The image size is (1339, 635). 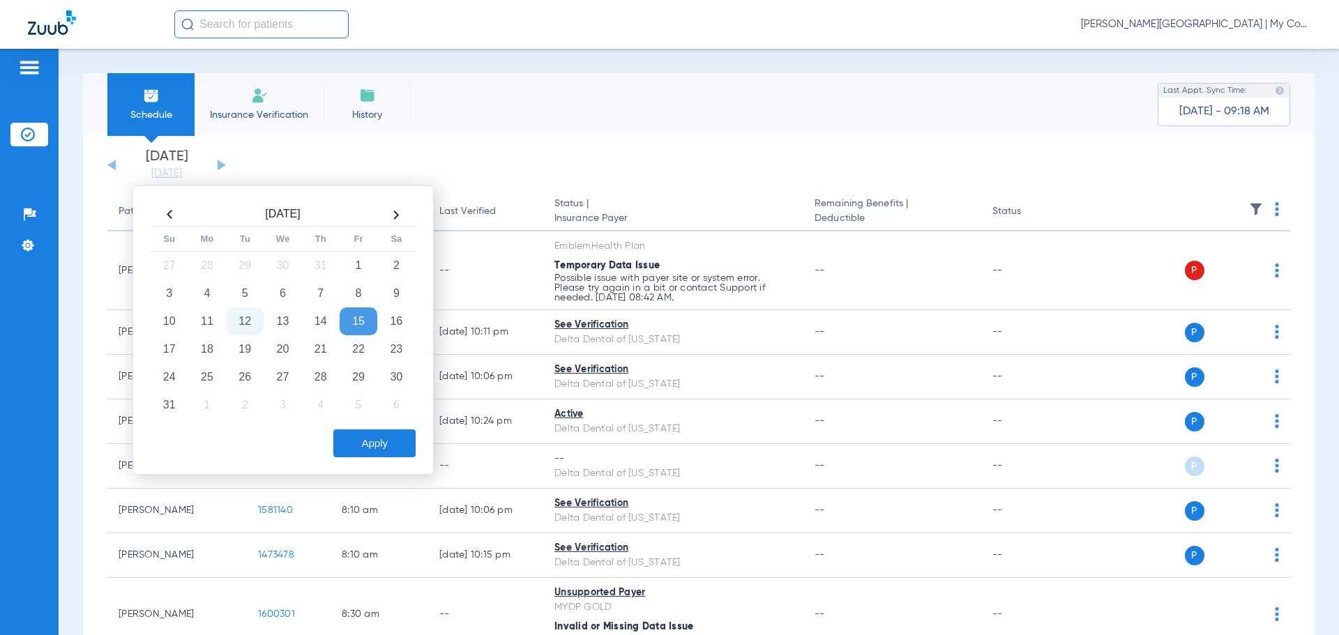 I want to click on button: Apply, so click(x=375, y=444).